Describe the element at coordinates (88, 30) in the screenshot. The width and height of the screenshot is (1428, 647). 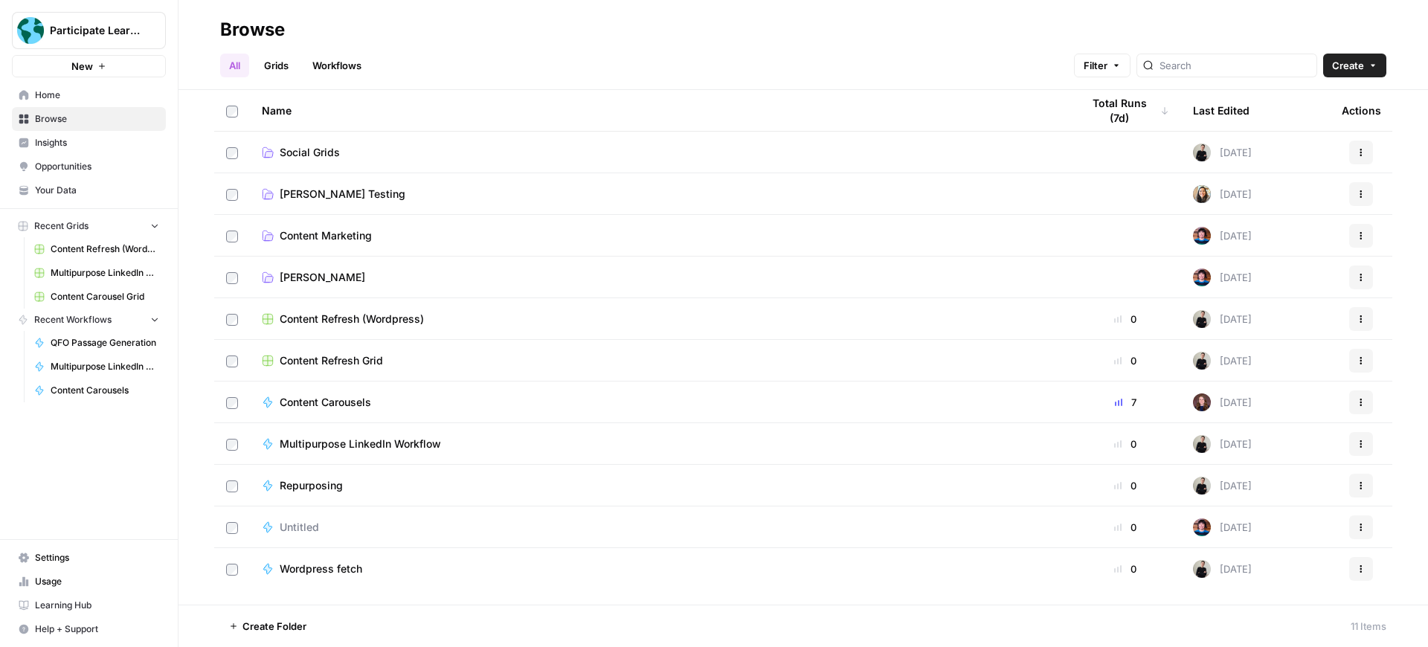
I see `button: Workspace: Participate Learning` at that location.